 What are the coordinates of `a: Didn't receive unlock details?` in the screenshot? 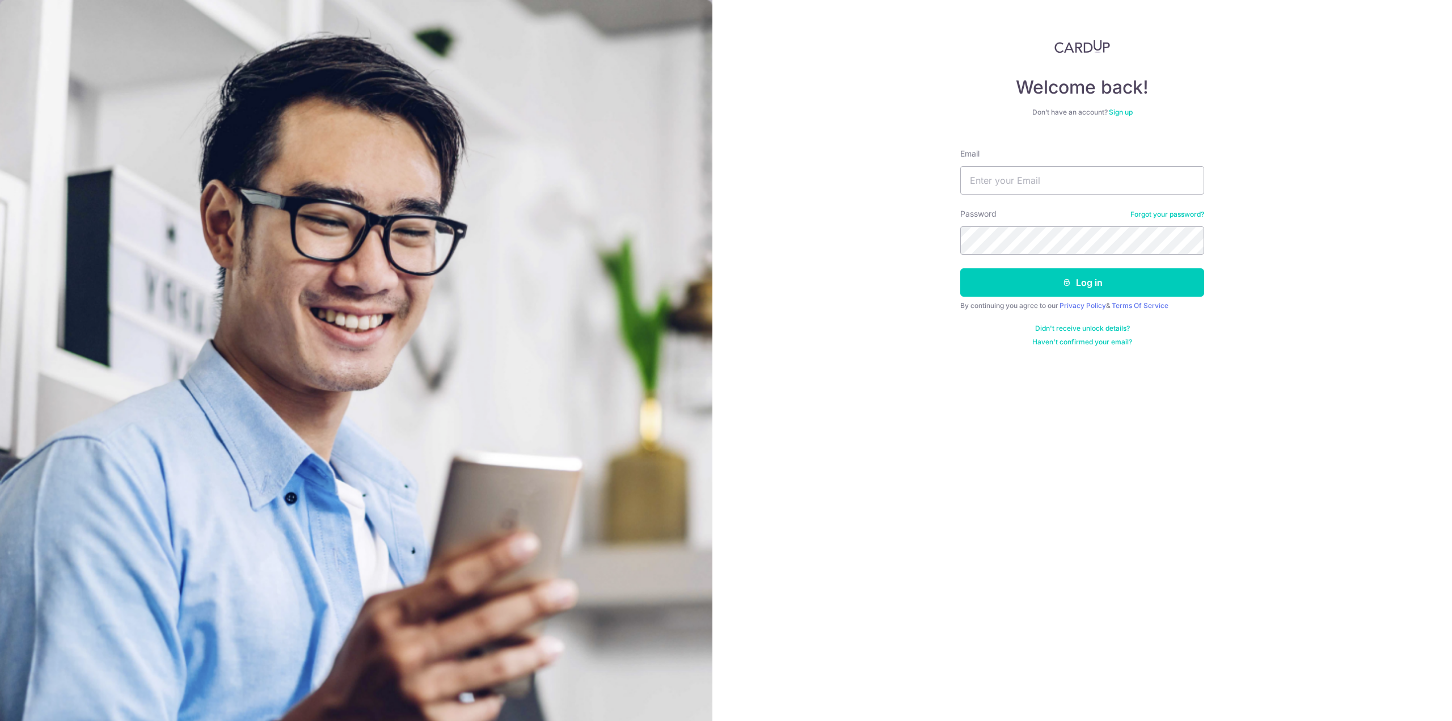 It's located at (1082, 328).